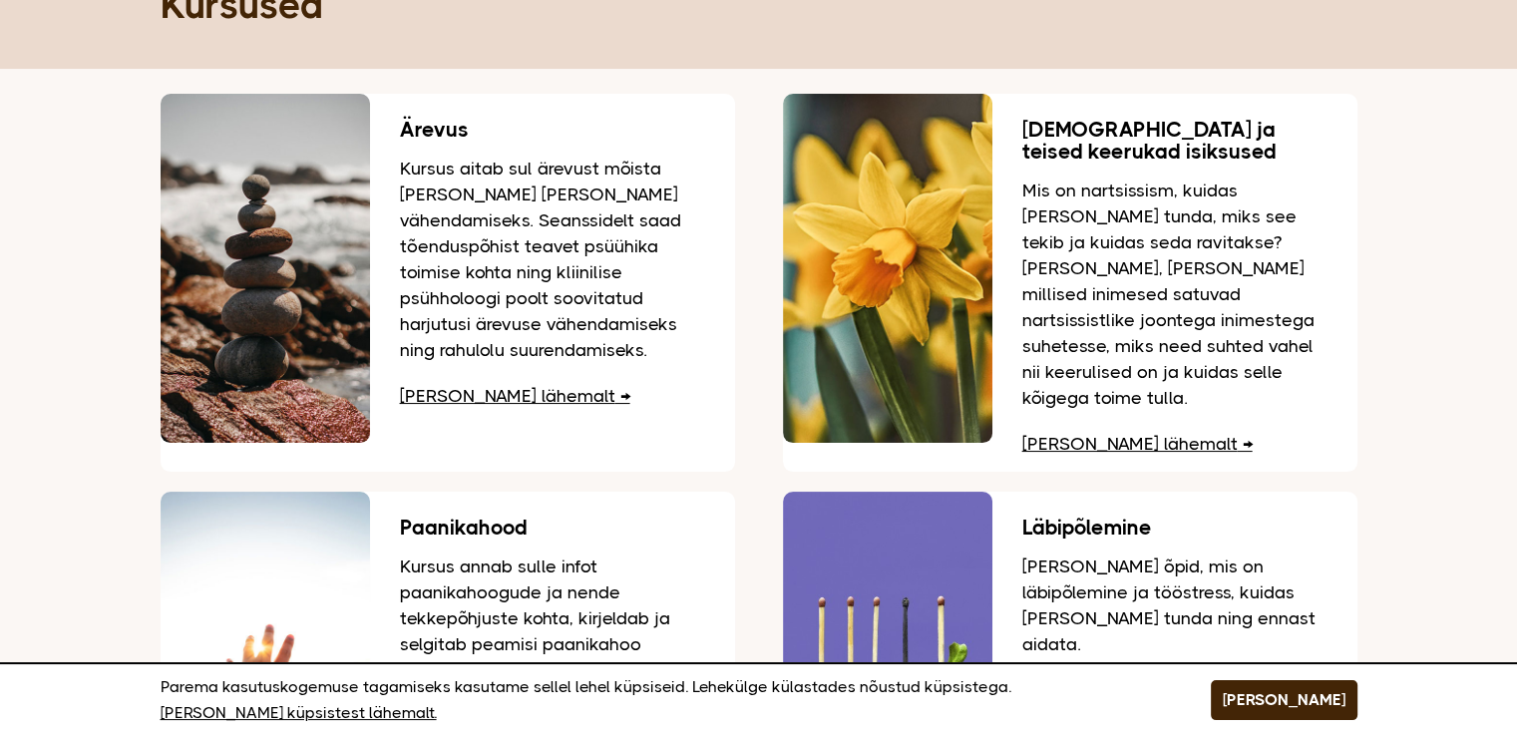 Image resolution: width=1517 pixels, height=736 pixels. What do you see at coordinates (553, 130) in the screenshot?
I see `h3: Ärevus` at bounding box center [553, 130].